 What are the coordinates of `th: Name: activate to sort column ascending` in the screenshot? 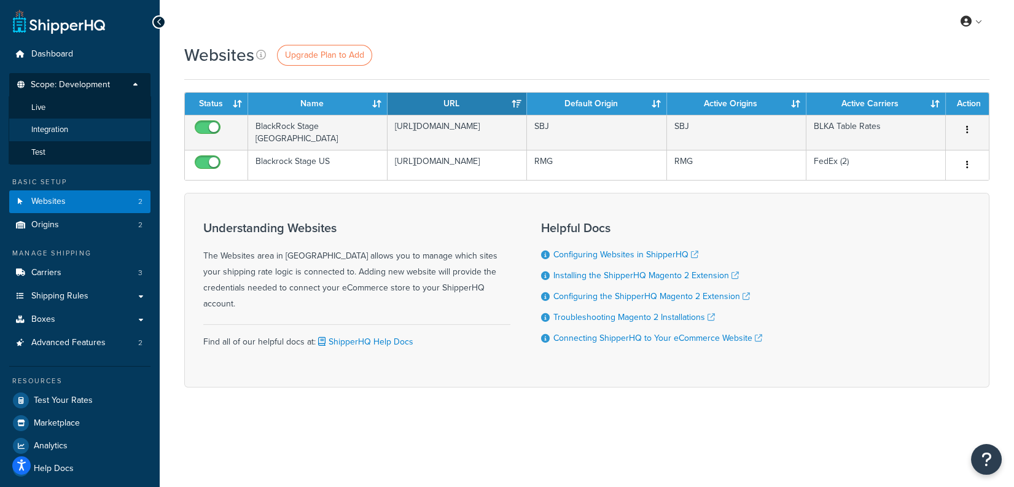 It's located at (318, 104).